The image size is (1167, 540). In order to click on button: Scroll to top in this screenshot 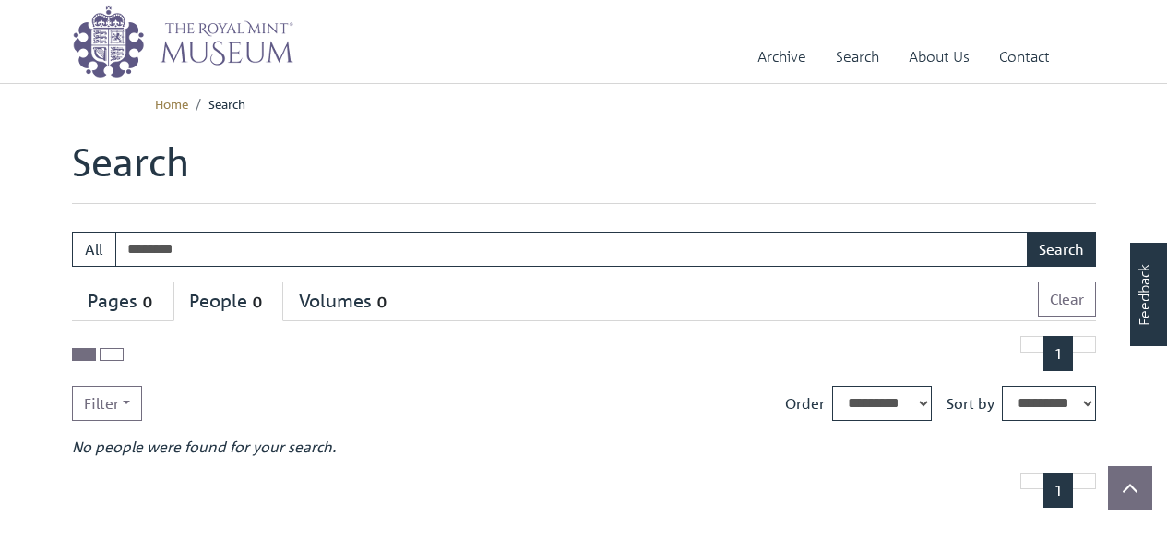, I will do `click(1130, 488)`.